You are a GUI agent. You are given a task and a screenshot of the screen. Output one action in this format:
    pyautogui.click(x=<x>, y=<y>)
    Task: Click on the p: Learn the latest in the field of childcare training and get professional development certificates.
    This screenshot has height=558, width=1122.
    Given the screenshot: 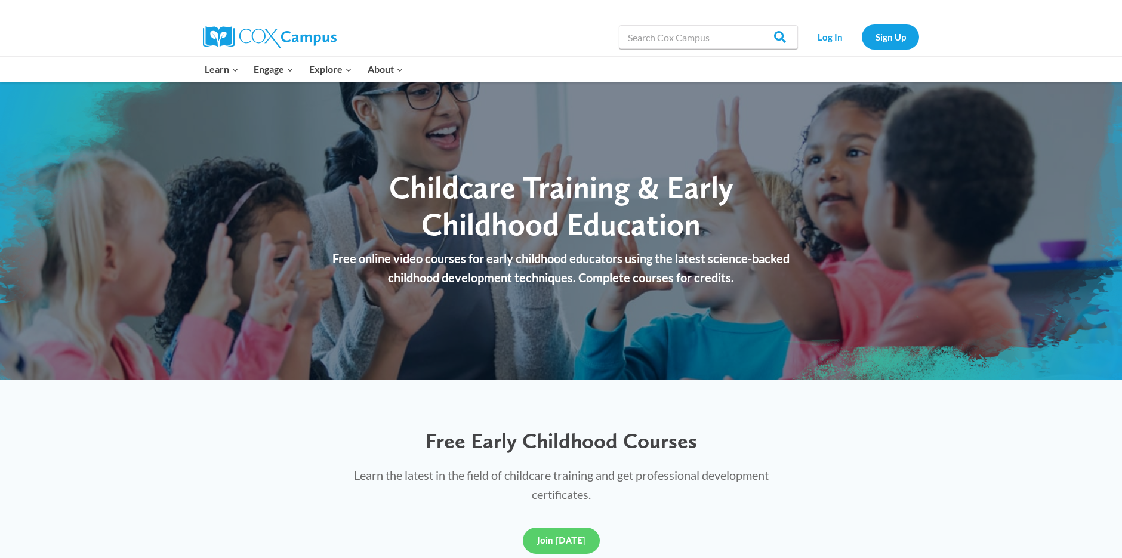 What is the action you would take?
    pyautogui.click(x=561, y=485)
    